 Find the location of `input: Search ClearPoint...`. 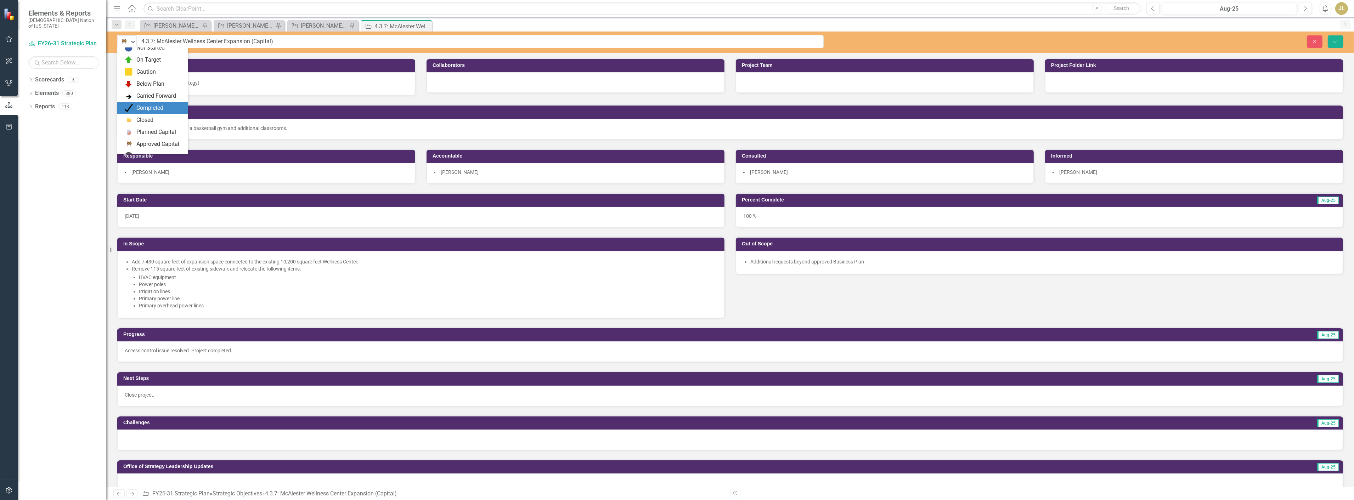

input: Search ClearPoint... is located at coordinates (642, 9).